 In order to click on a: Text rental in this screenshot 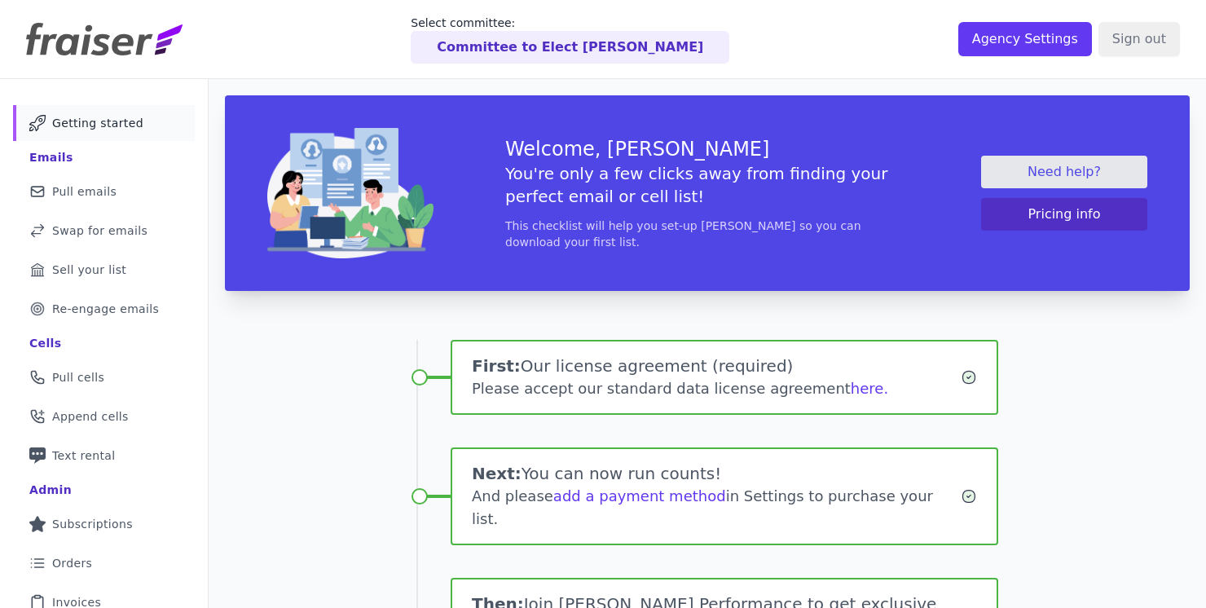, I will do `click(103, 455)`.